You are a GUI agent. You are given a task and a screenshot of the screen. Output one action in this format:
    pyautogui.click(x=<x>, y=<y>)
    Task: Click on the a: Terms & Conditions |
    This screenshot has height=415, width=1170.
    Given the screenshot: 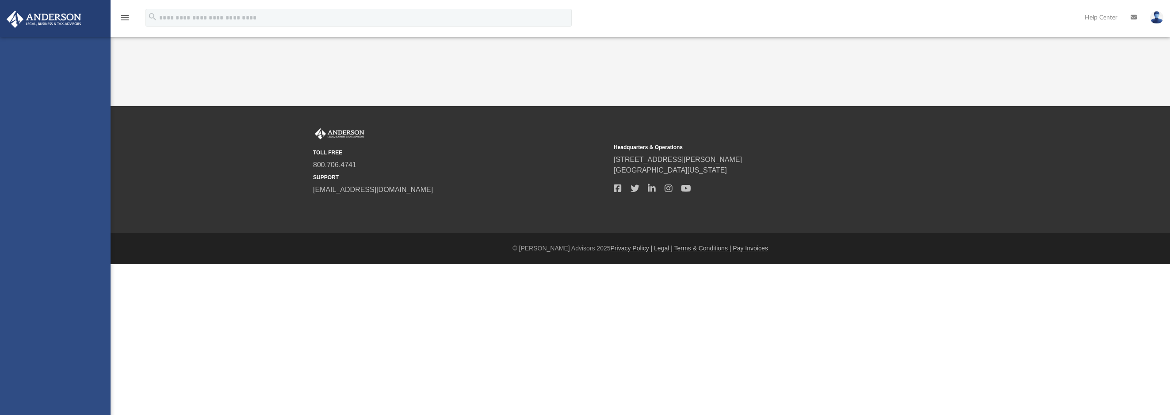 What is the action you would take?
    pyautogui.click(x=702, y=248)
    